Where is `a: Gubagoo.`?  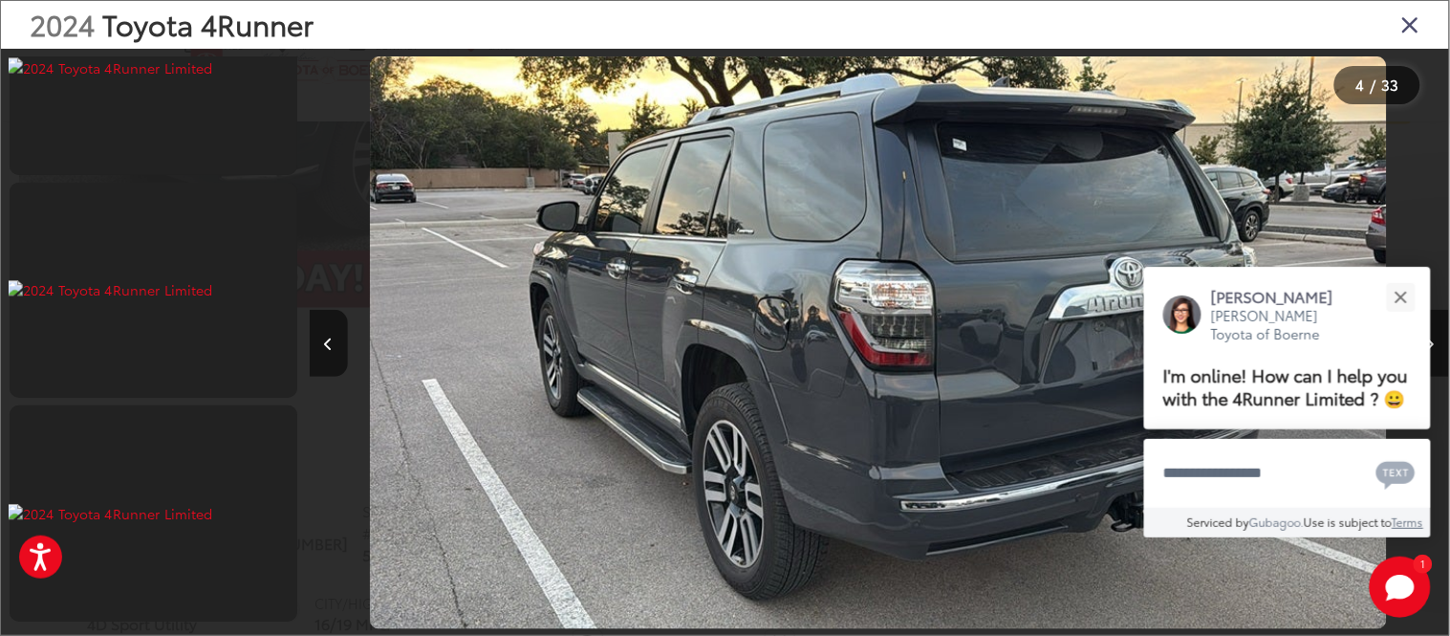
a: Gubagoo. is located at coordinates (1277, 521).